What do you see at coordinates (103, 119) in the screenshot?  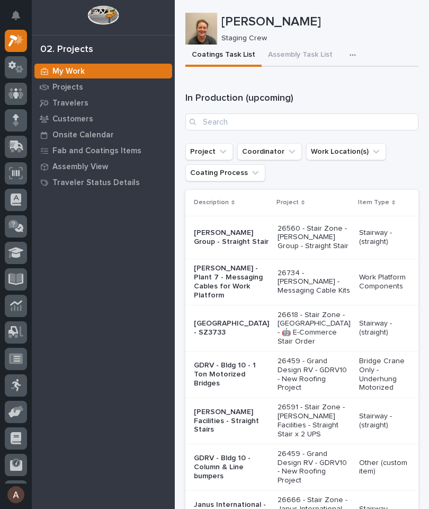 I see `a: Customers` at bounding box center [103, 119].